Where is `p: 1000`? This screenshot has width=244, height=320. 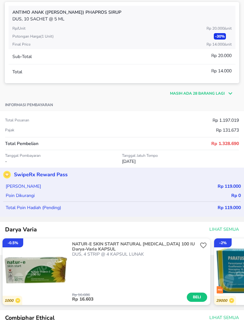
p: 1000 is located at coordinates (10, 300).